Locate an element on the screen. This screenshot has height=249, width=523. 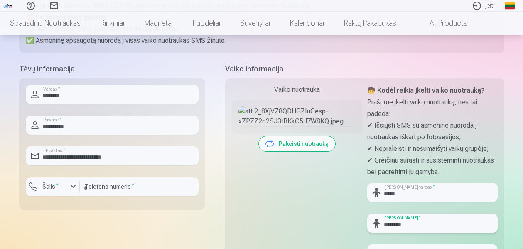
label: Šalis is located at coordinates (50, 186).